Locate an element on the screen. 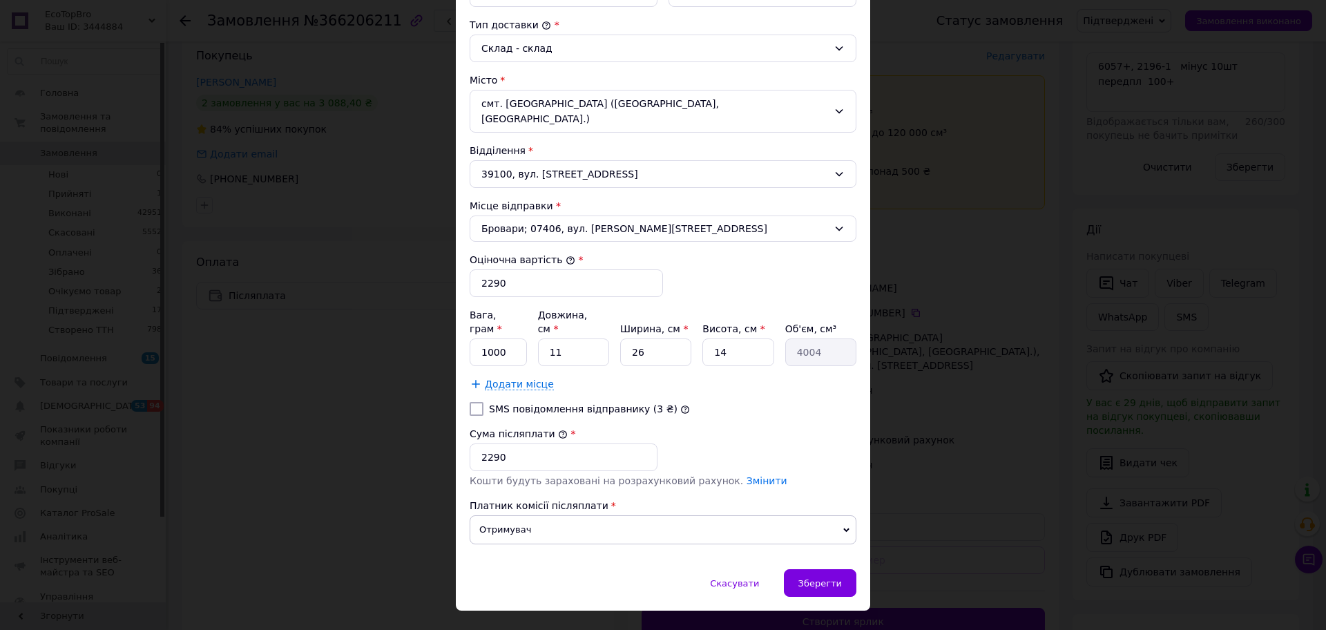 The height and width of the screenshot is (630, 1326). label: Довжина, см is located at coordinates (563, 322).